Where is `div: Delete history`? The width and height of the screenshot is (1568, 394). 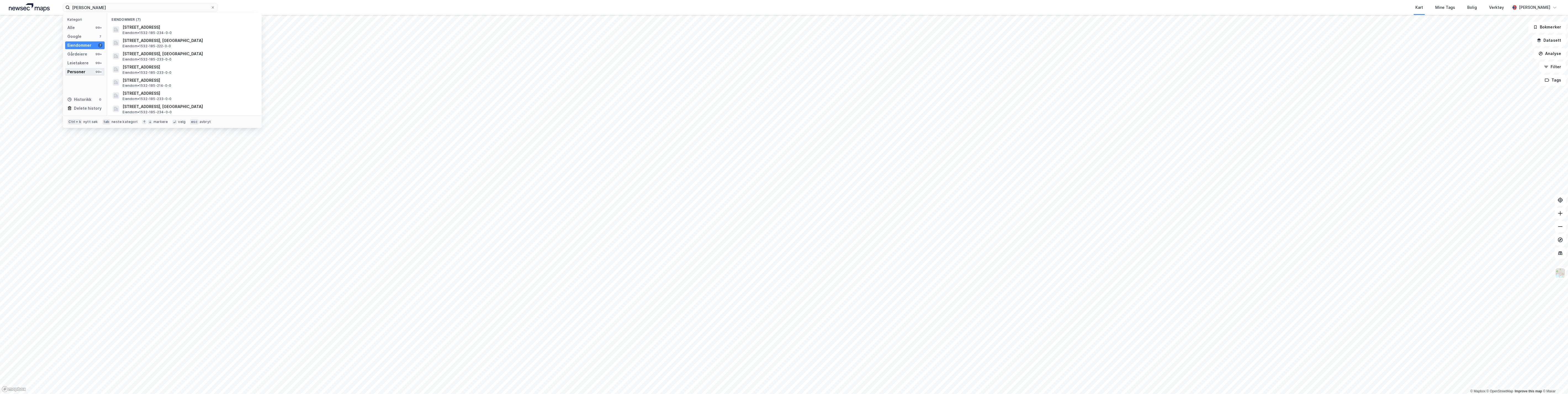
div: Delete history is located at coordinates (88, 108).